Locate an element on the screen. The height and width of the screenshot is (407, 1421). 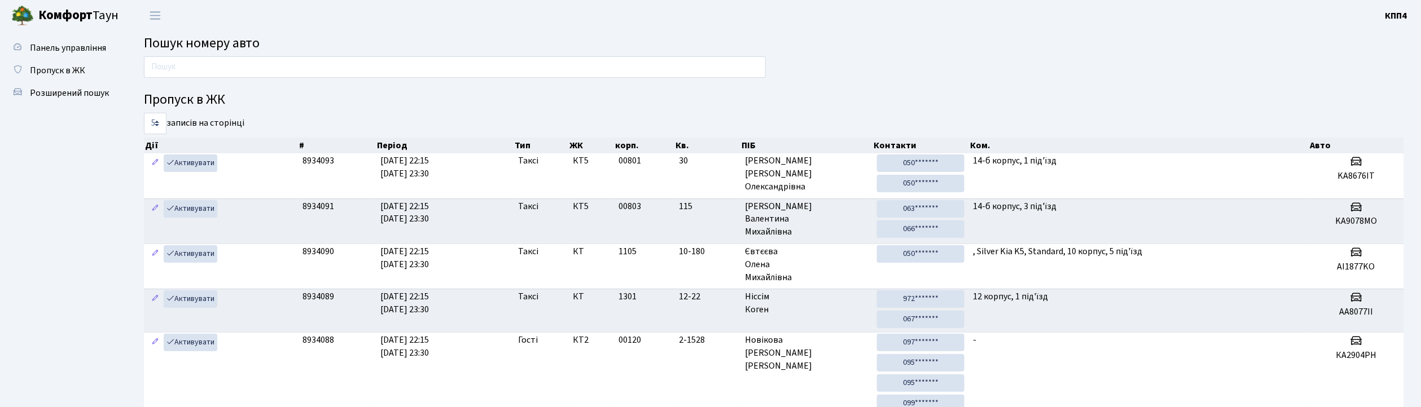
span: 8934089 is located at coordinates (318, 297).